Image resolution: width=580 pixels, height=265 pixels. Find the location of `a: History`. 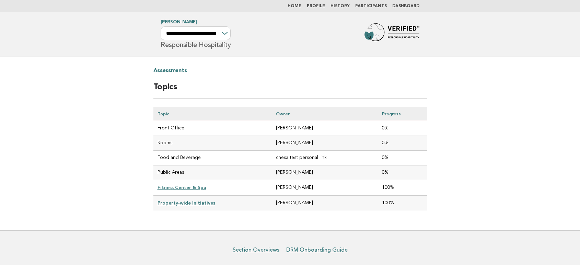

a: History is located at coordinates (340, 6).